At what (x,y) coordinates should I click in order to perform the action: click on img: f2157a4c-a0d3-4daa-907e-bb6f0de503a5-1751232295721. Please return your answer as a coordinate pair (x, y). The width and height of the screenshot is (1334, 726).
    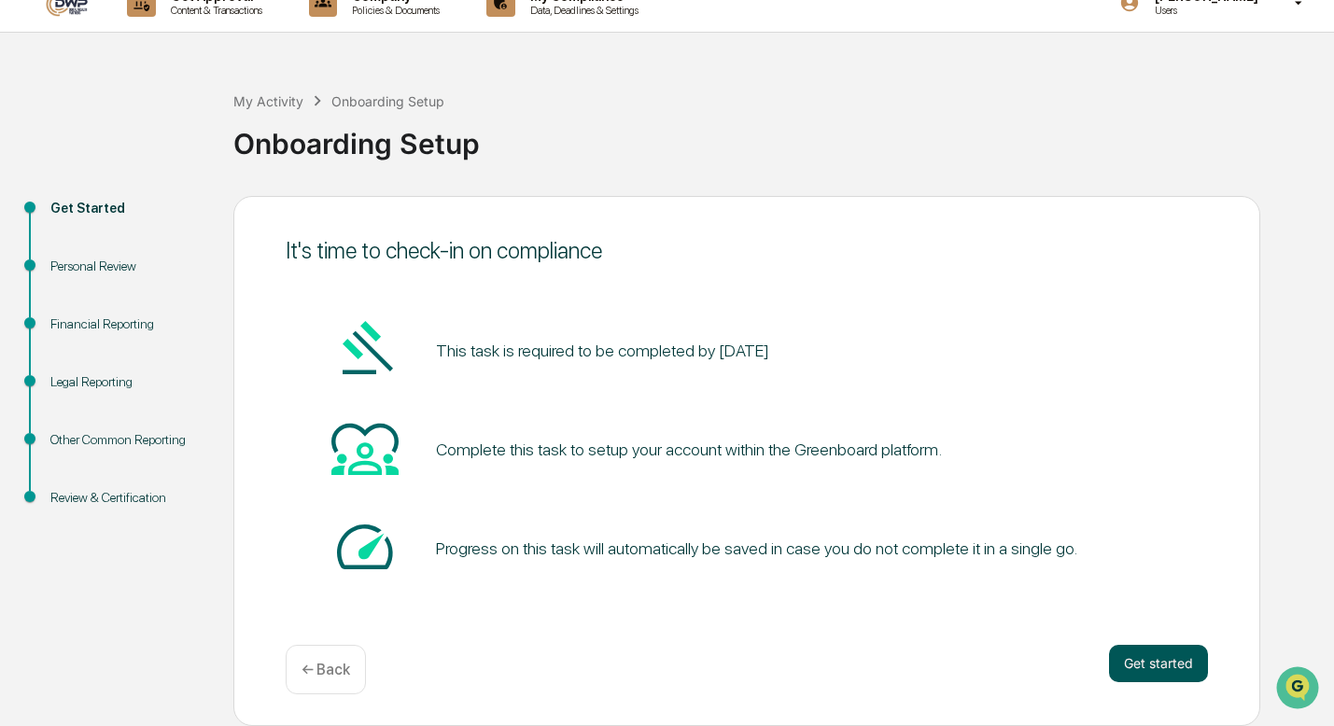
    Looking at the image, I should click on (23, 23).